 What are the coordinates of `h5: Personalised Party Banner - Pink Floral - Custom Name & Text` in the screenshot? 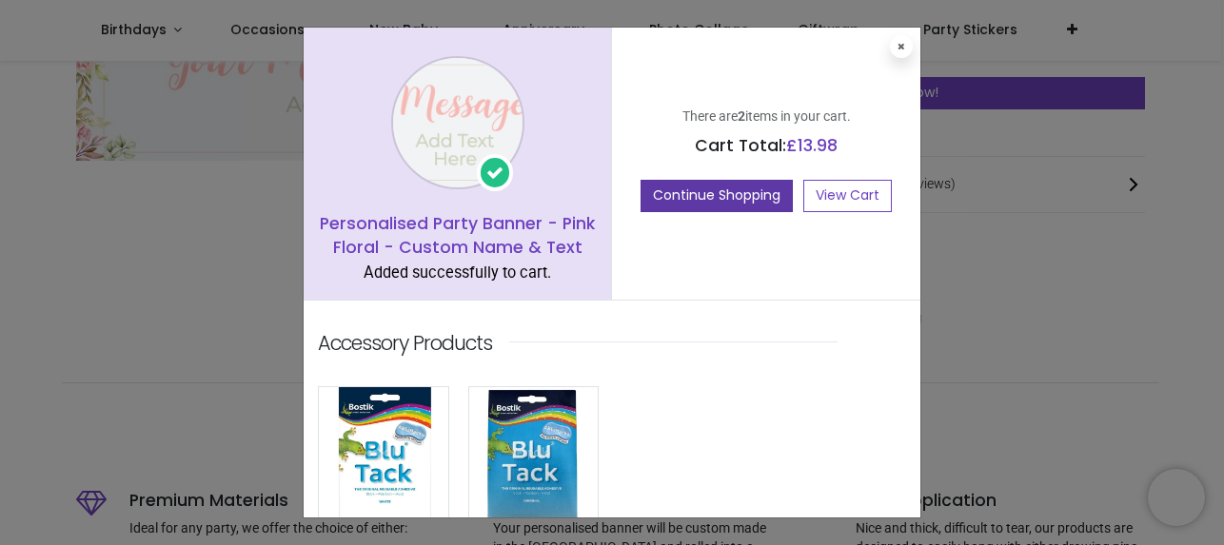 It's located at (457, 235).